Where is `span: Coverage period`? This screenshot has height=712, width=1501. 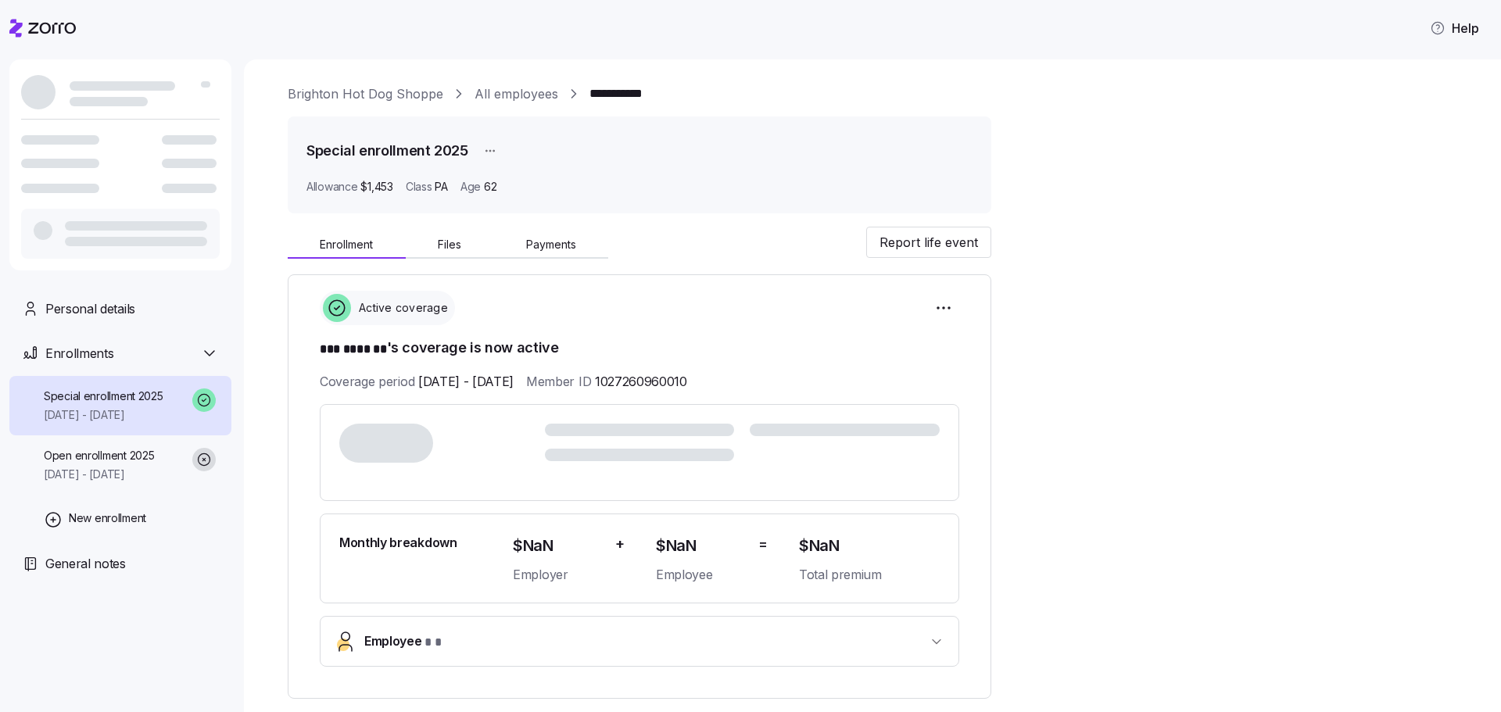 span: Coverage period is located at coordinates (417, 382).